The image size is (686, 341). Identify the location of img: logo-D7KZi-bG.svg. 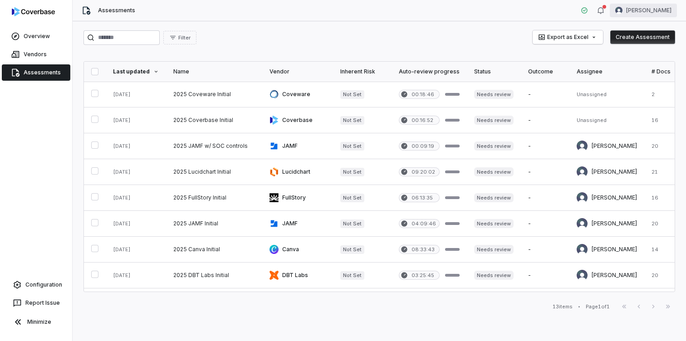
(33, 12).